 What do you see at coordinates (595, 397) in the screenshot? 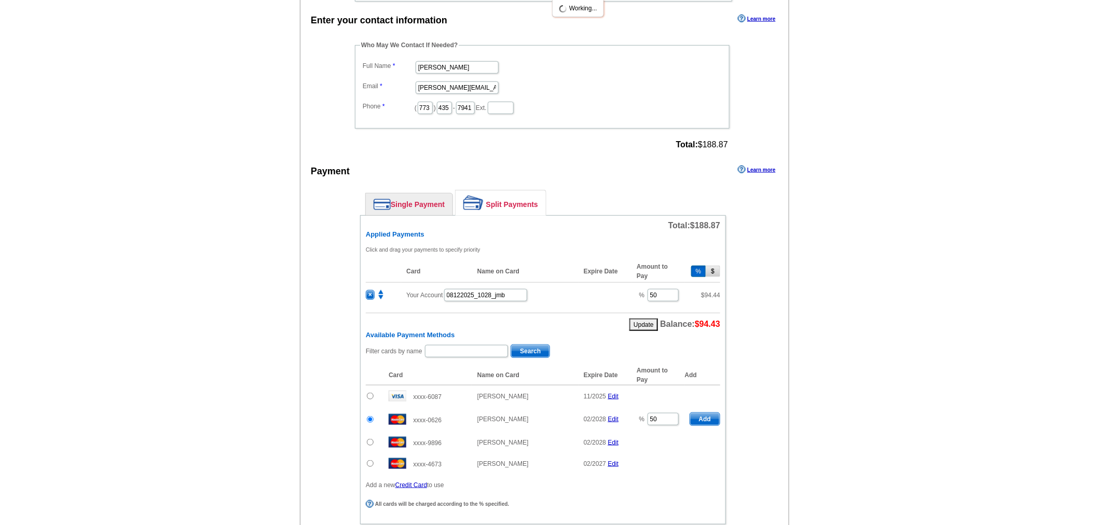
I see `span: 11/2025` at bounding box center [595, 397].